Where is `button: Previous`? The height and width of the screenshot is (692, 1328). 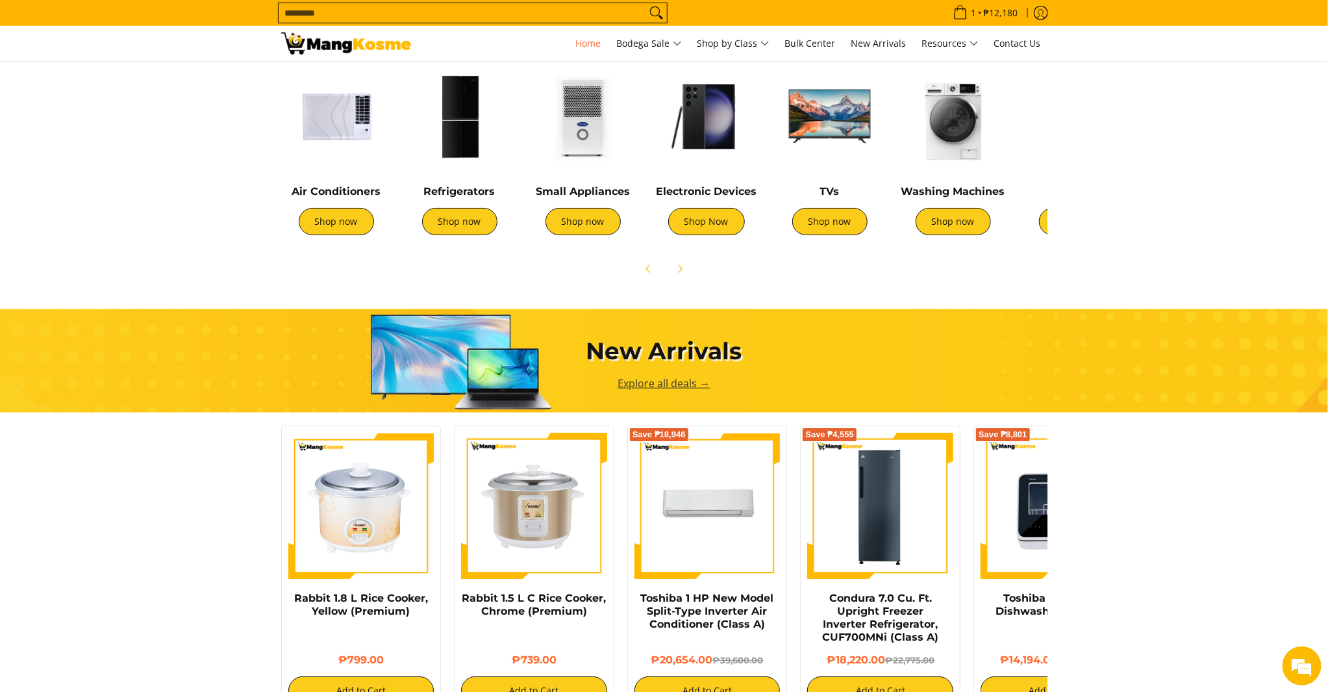
button: Previous is located at coordinates (649, 269).